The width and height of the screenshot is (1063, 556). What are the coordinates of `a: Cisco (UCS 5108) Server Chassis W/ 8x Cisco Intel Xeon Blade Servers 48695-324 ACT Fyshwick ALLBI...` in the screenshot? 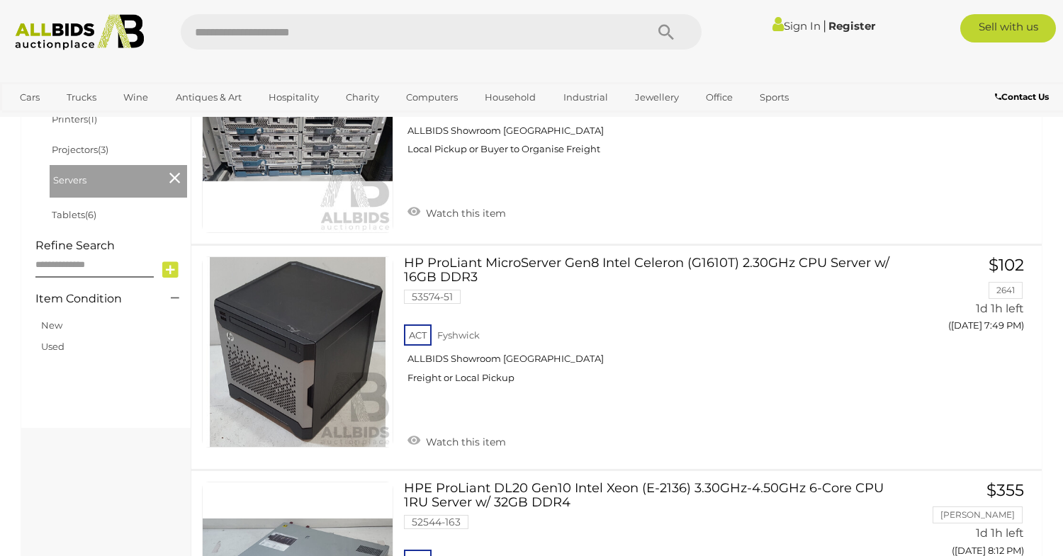 It's located at (652, 103).